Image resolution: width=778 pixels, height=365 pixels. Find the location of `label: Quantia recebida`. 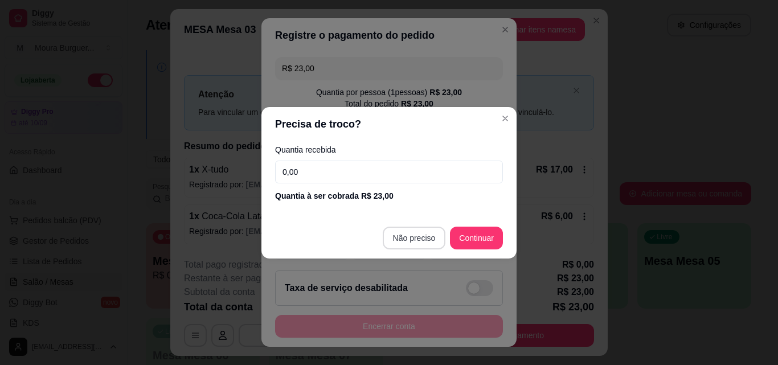

label: Quantia recebida is located at coordinates (389, 150).